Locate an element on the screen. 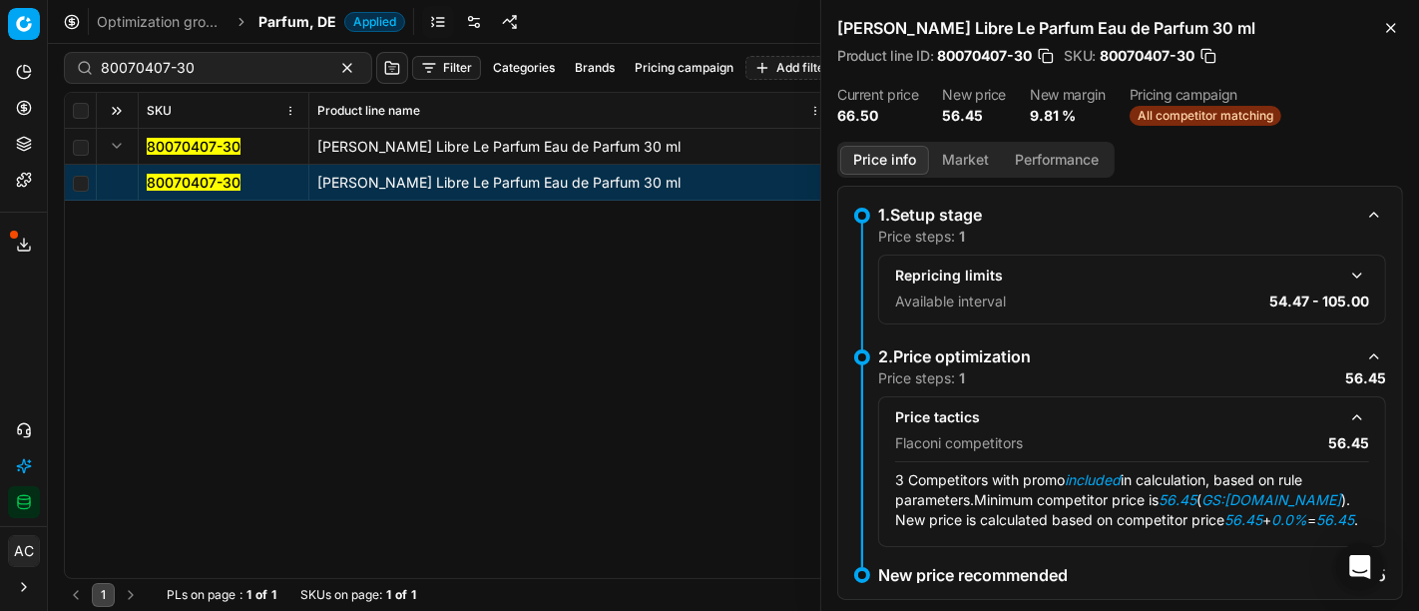  button: Performance is located at coordinates (1057, 160).